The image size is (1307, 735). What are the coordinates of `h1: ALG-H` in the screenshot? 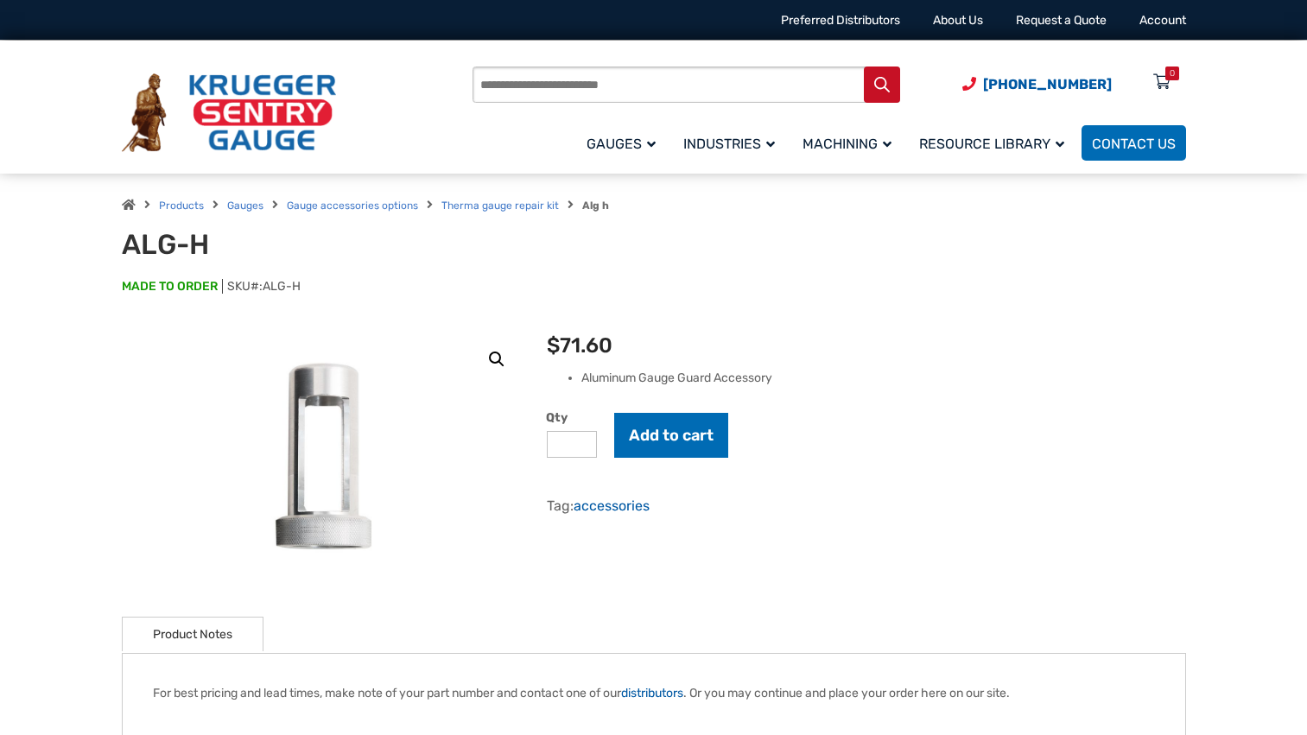 It's located at (334, 244).